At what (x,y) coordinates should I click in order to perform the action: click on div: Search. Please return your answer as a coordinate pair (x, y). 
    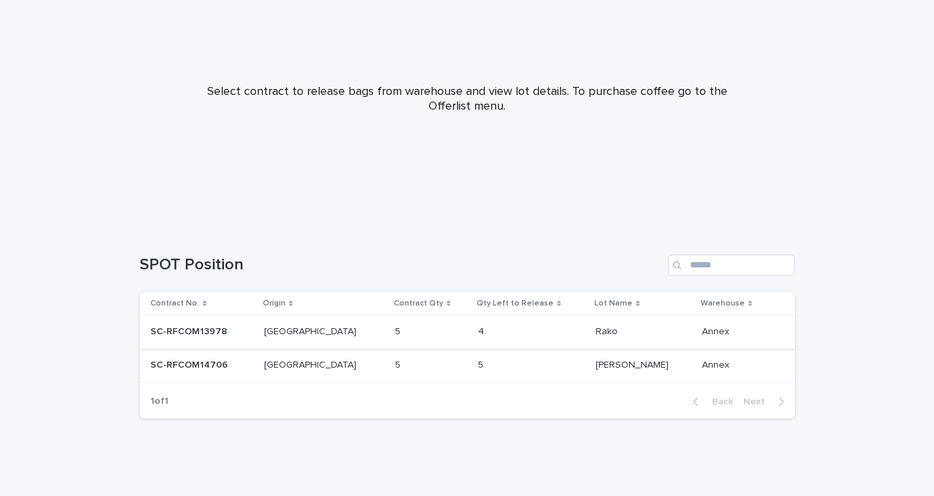
    Looking at the image, I should click on (732, 266).